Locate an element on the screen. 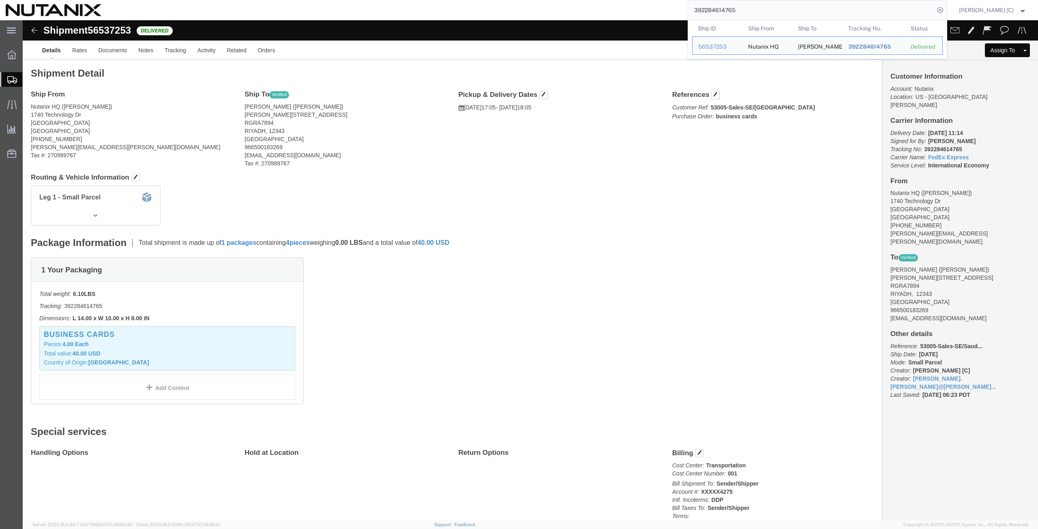 Image resolution: width=1038 pixels, height=529 pixels. table: Search Results is located at coordinates (819, 39).